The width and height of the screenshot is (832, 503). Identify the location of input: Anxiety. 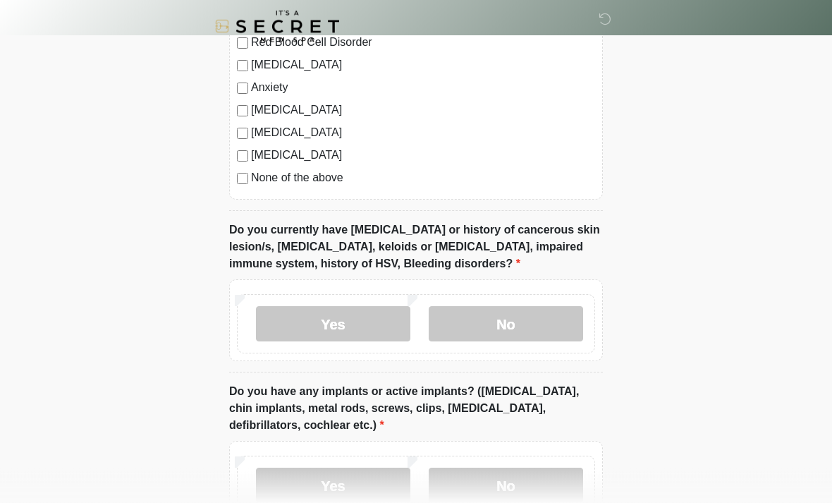
(243, 89).